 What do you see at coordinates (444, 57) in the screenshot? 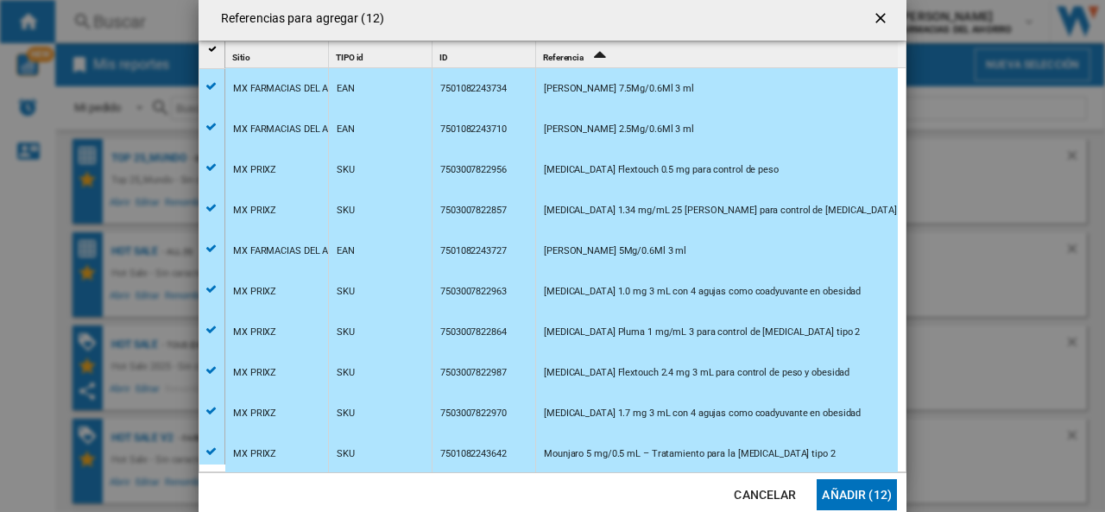
I see `span: ID` at bounding box center [444, 57].